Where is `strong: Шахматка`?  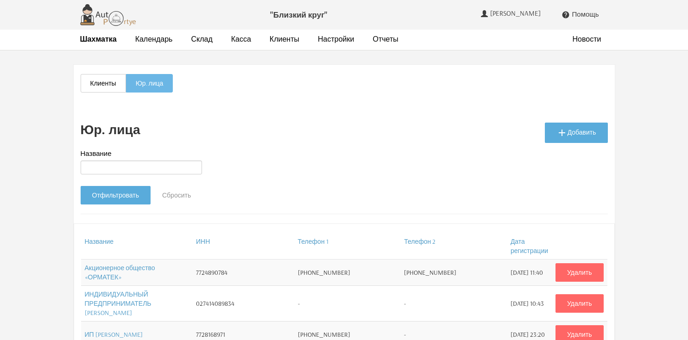 strong: Шахматка is located at coordinates (98, 39).